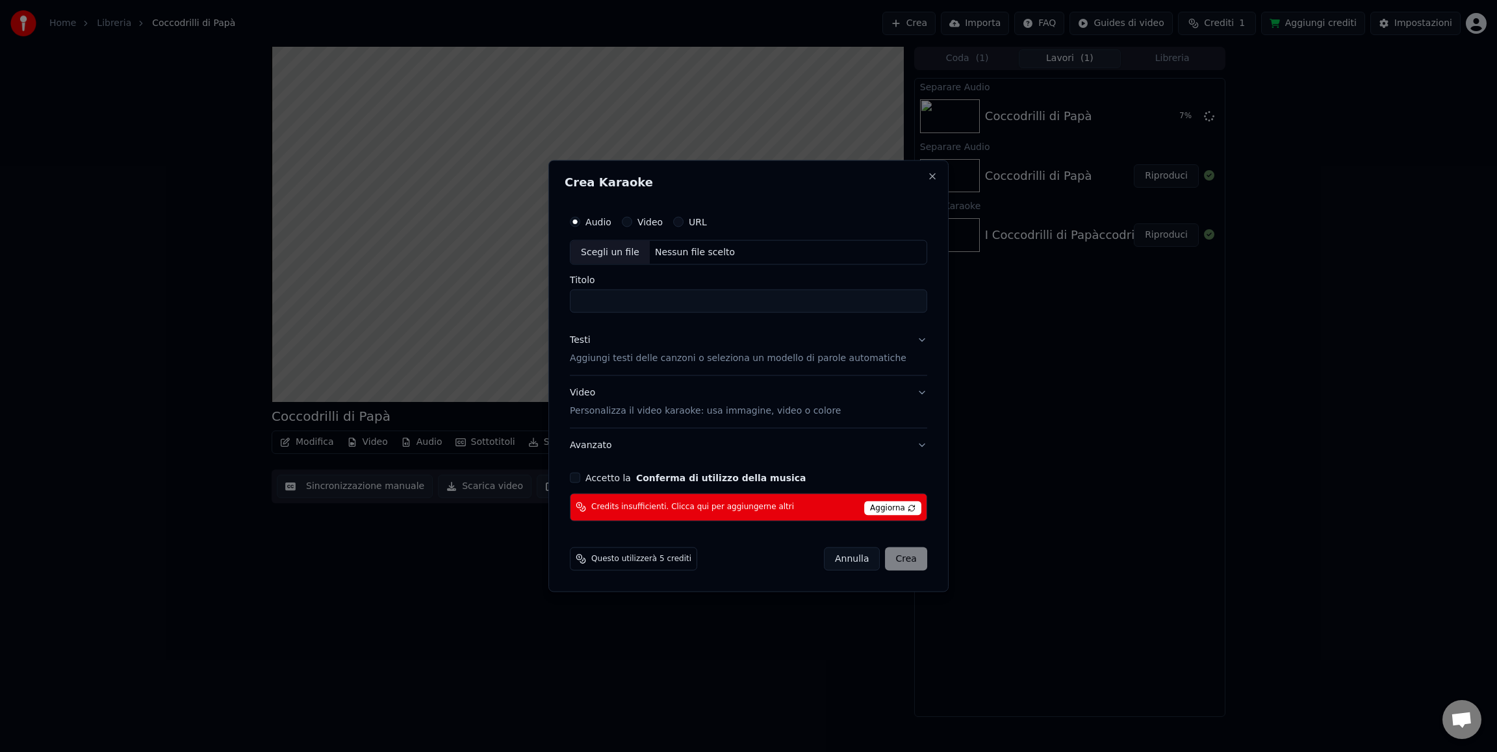 This screenshot has height=752, width=1497. I want to click on div: Scegli un file, so click(610, 253).